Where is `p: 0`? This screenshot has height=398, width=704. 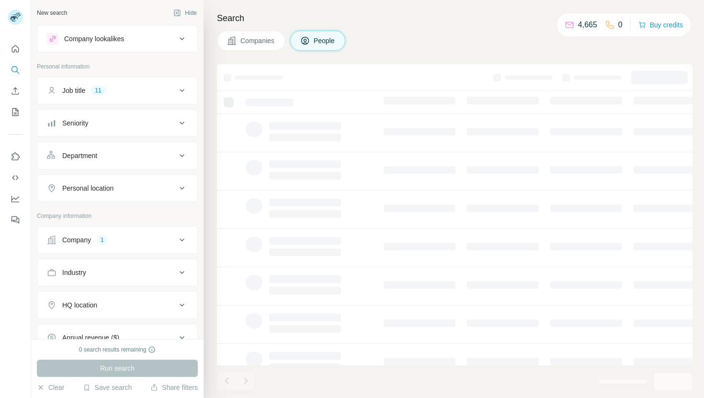 p: 0 is located at coordinates (620, 25).